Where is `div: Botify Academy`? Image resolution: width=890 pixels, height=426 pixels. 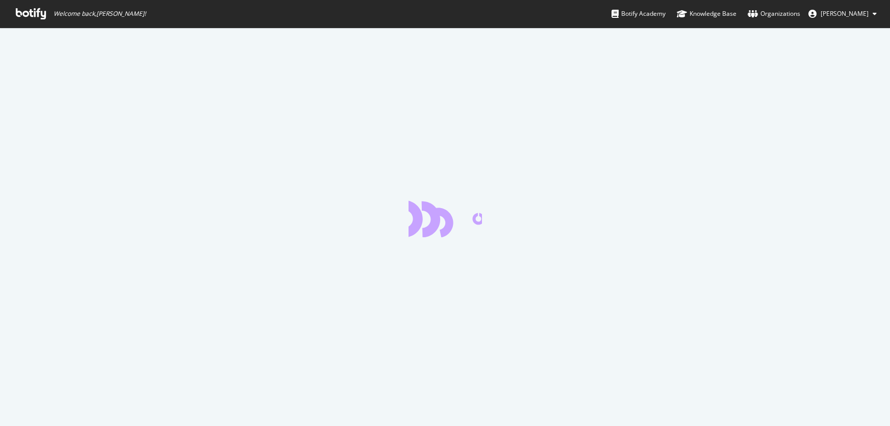 div: Botify Academy is located at coordinates (638, 14).